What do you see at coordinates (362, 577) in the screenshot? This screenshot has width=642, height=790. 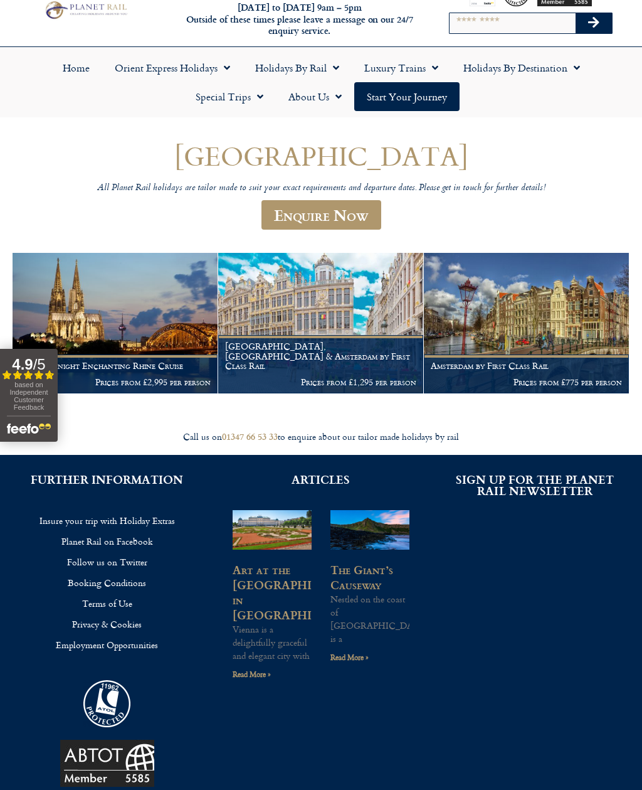 I see `a: The Giant’s Causeway` at bounding box center [362, 577].